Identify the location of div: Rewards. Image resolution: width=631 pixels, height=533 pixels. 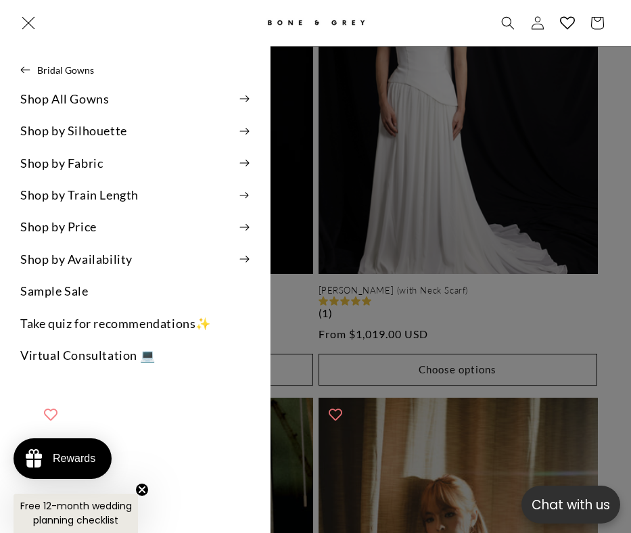
(74, 459).